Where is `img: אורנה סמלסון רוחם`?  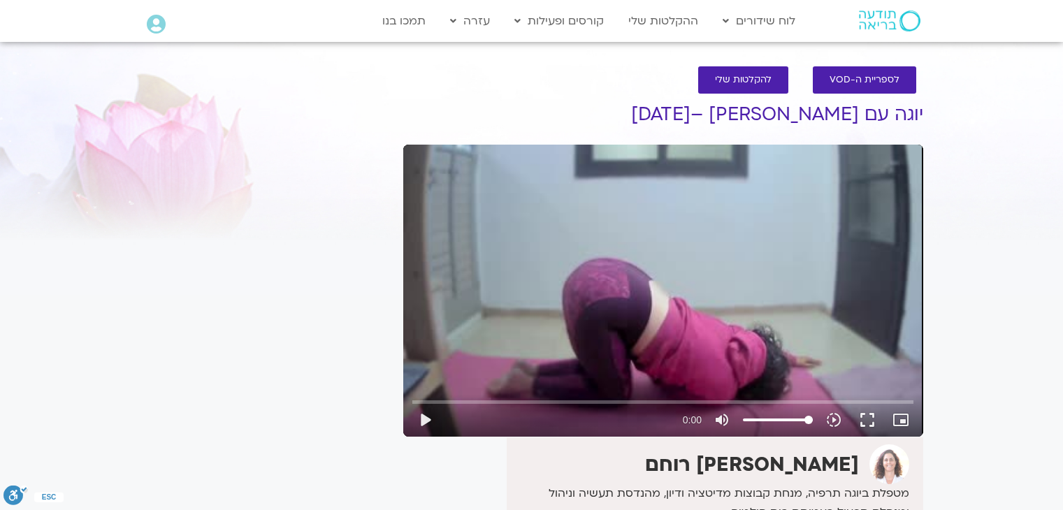
img: אורנה סמלסון רוחם is located at coordinates (889, 464).